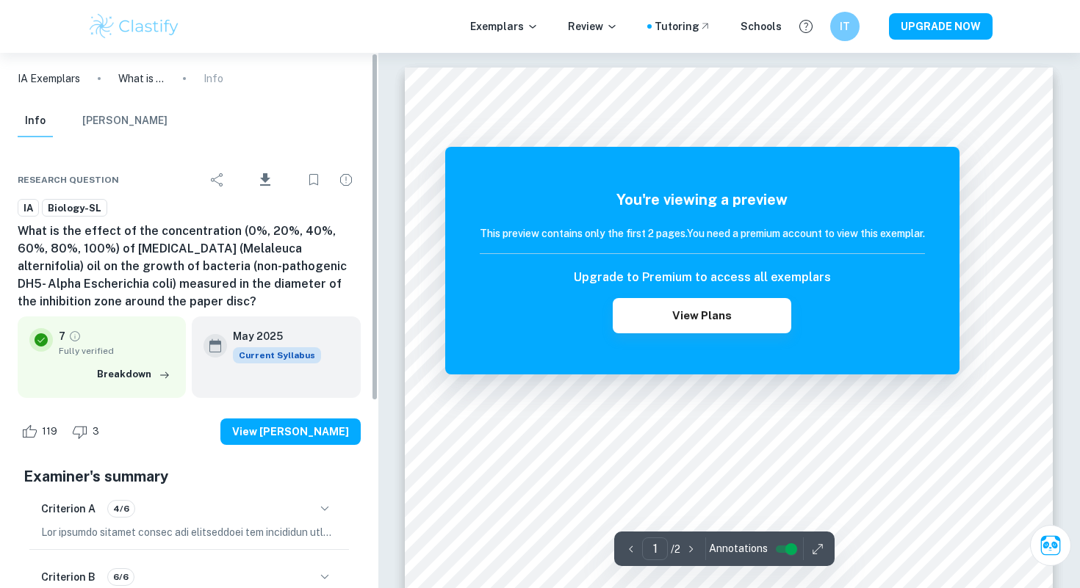  I want to click on h6: IT, so click(845, 26).